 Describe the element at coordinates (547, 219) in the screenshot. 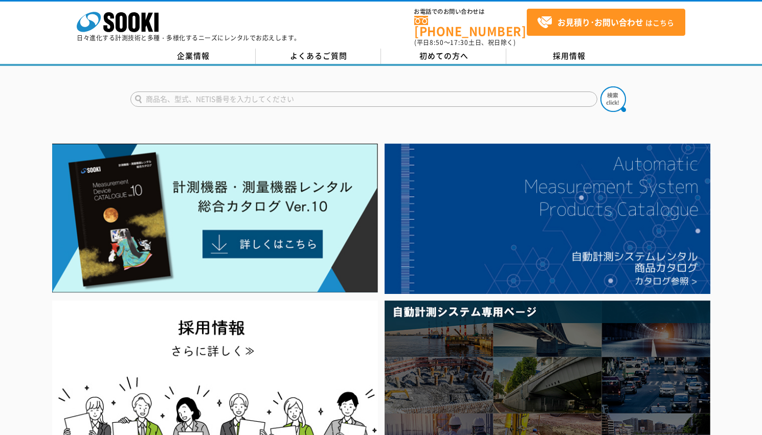

I see `img: 自動計測システムカタログ` at that location.